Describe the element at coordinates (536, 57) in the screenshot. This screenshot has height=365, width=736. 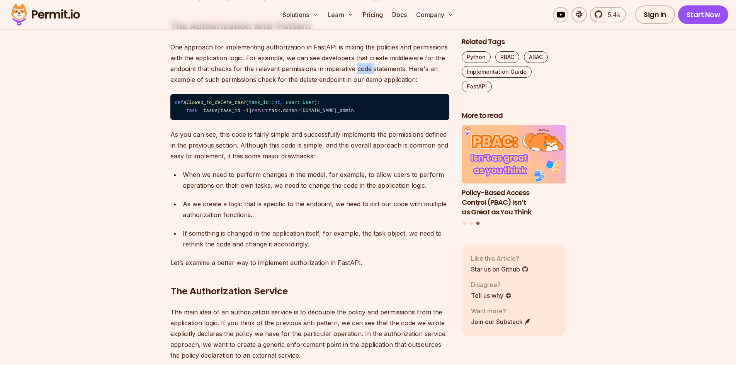
I see `a: ABAC` at that location.